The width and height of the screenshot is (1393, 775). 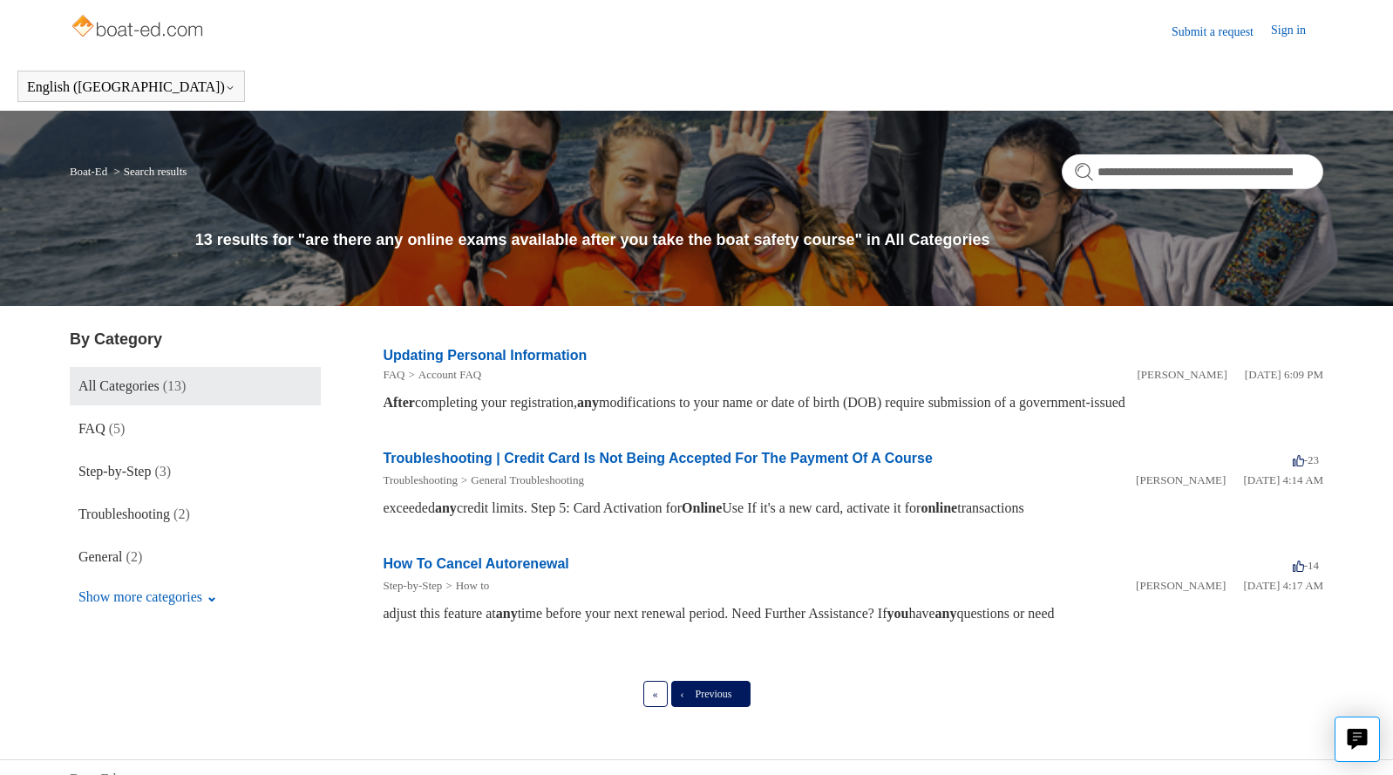 What do you see at coordinates (88, 171) in the screenshot?
I see `a: Boat-Ed` at bounding box center [88, 171].